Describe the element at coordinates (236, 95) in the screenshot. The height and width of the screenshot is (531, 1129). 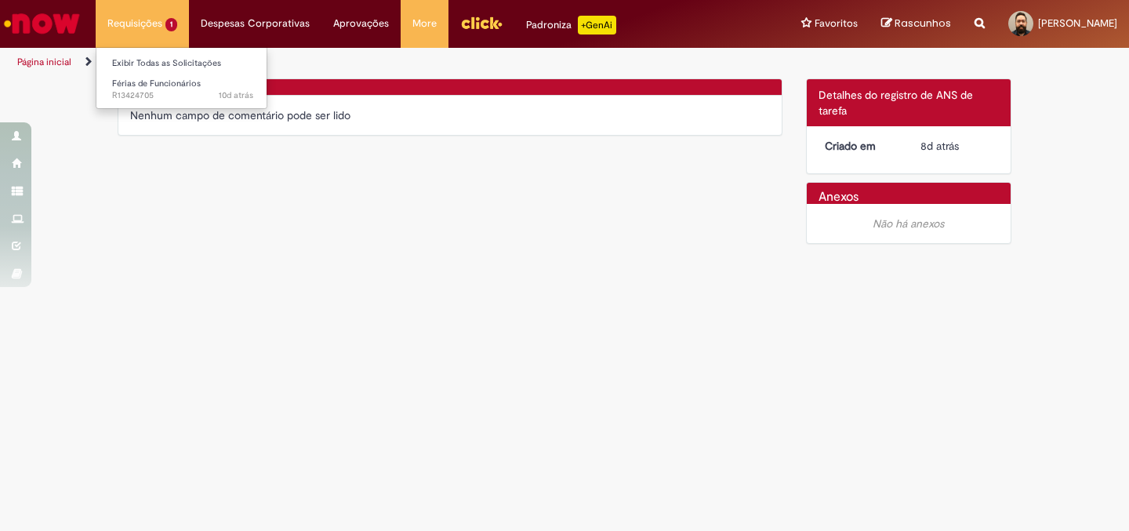
I see `span: 10d atrás` at that location.